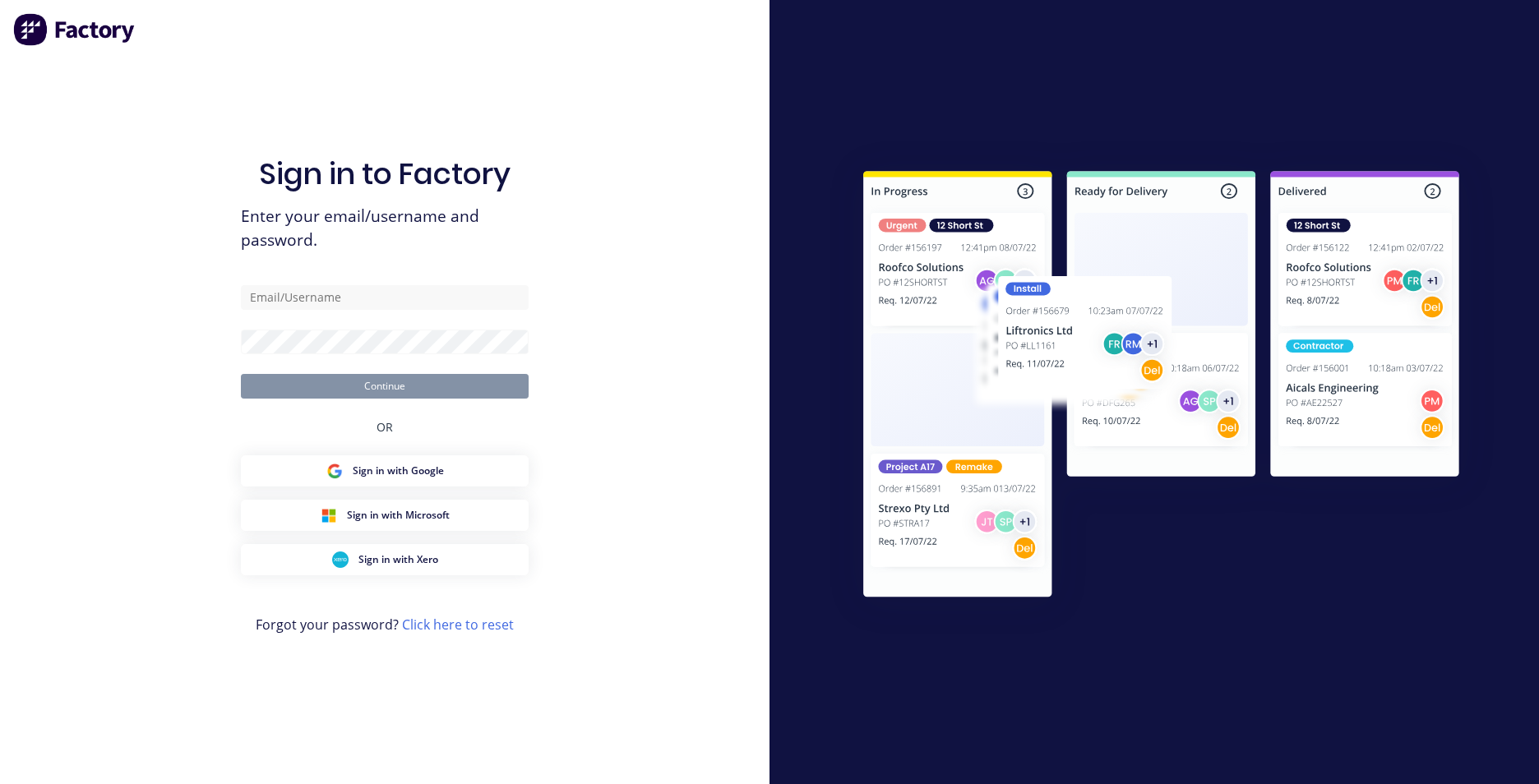  Describe the element at coordinates (385, 229) in the screenshot. I see `span: Enter your email/username and password.` at that location.